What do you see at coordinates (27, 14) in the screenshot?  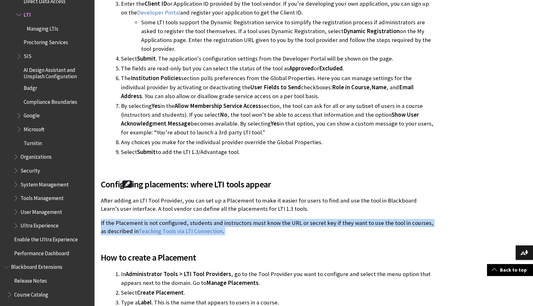 I see `span: LTI` at bounding box center [27, 14].